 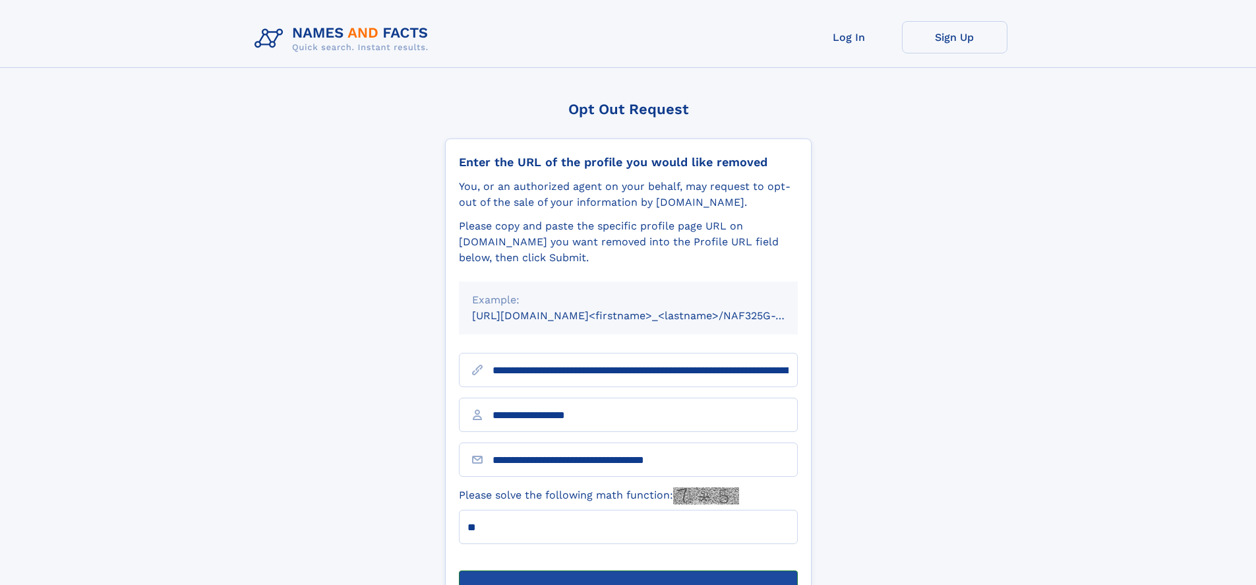 I want to click on a: Sign Up, so click(x=955, y=37).